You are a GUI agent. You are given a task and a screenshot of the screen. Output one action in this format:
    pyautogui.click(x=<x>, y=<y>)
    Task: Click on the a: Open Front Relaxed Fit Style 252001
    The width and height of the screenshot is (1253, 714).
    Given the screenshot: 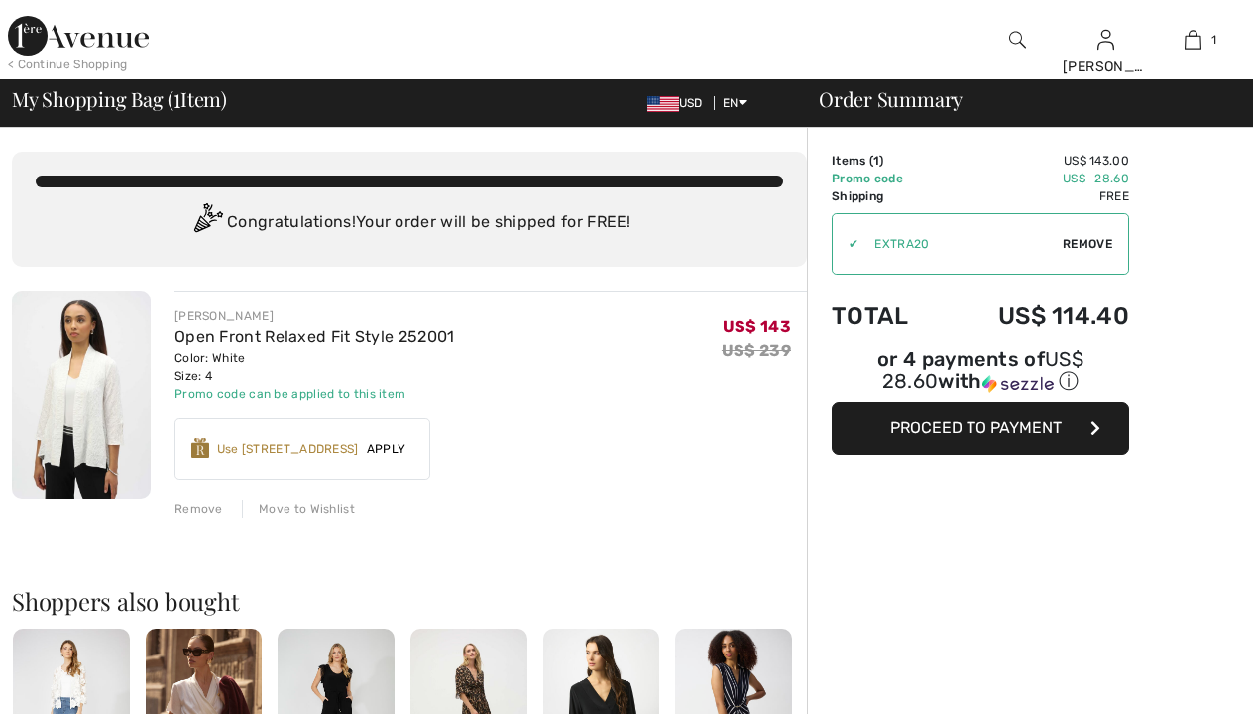 What is the action you would take?
    pyautogui.click(x=314, y=336)
    